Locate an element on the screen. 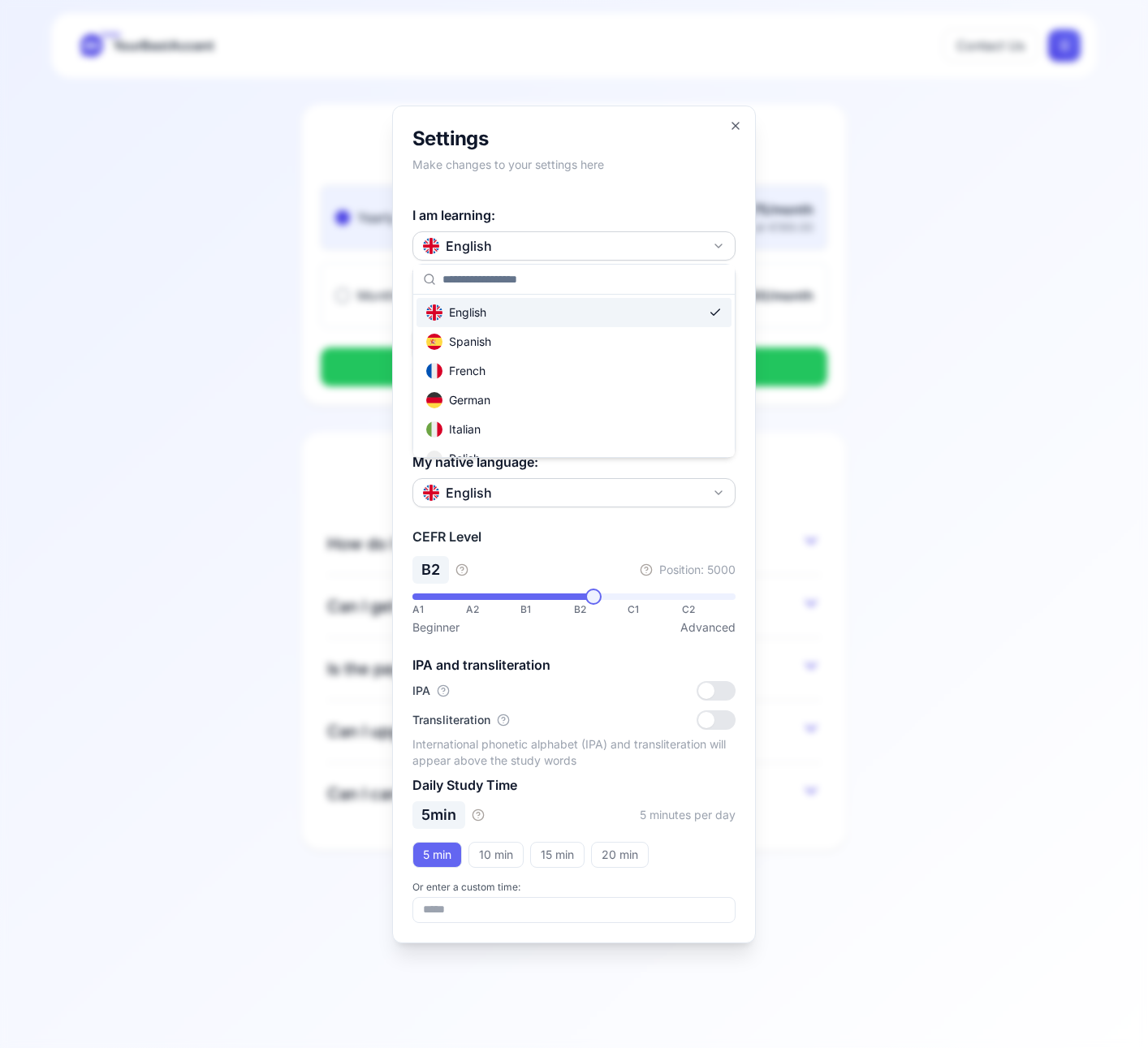  img: es is located at coordinates (434, 341).